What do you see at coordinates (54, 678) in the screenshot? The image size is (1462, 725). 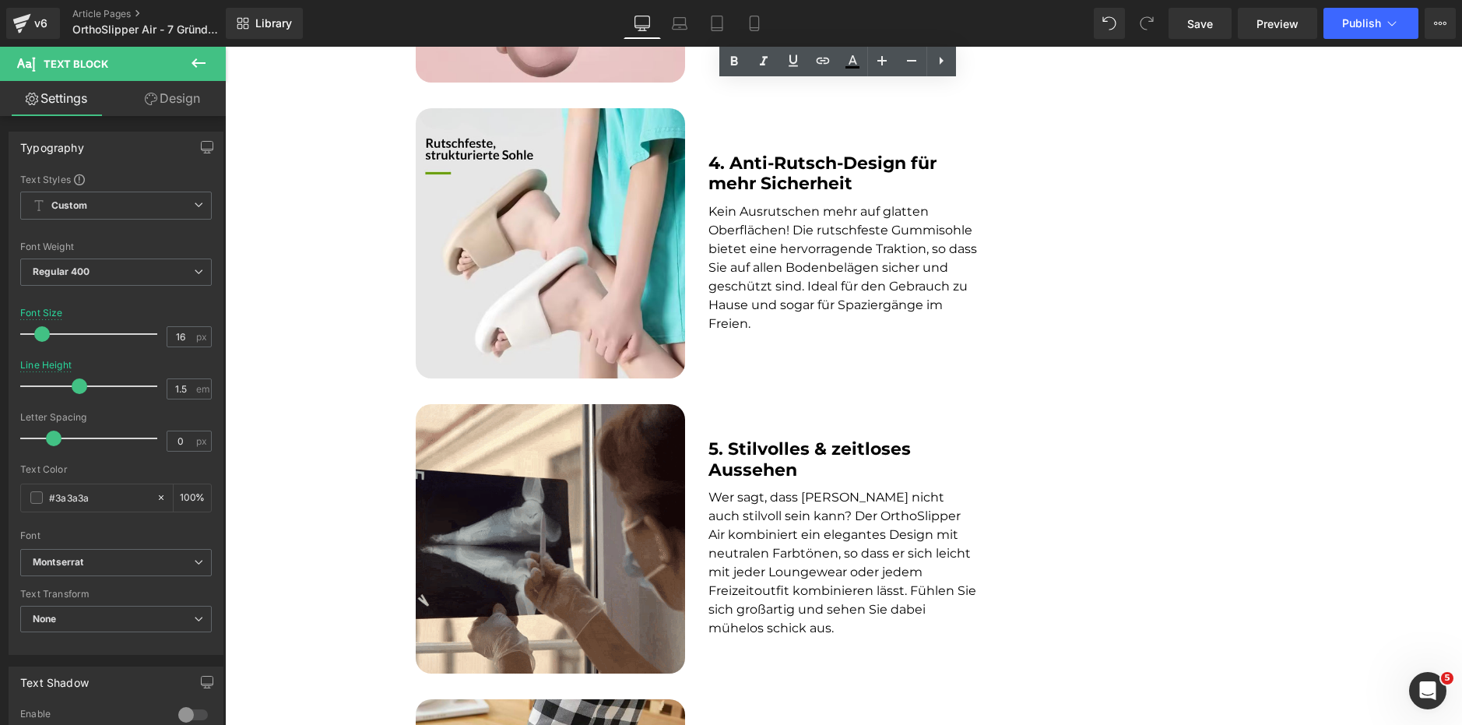 I see `div: Text Shadow` at bounding box center [54, 678].